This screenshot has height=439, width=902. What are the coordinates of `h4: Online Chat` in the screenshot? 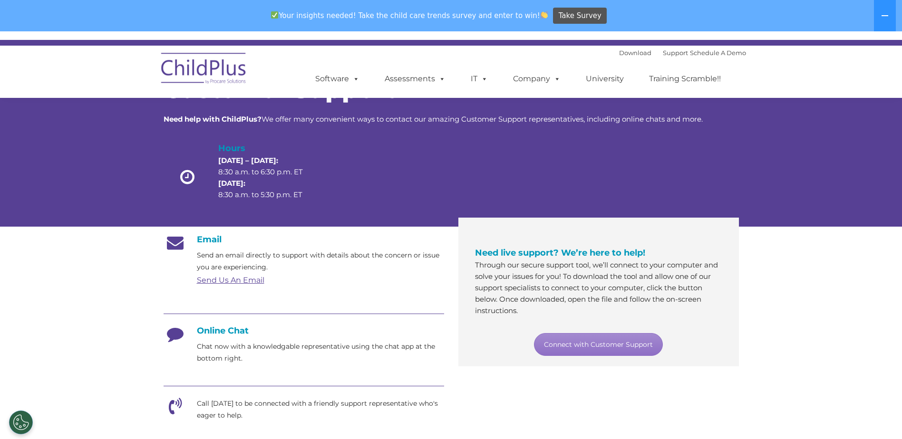 It's located at (304, 331).